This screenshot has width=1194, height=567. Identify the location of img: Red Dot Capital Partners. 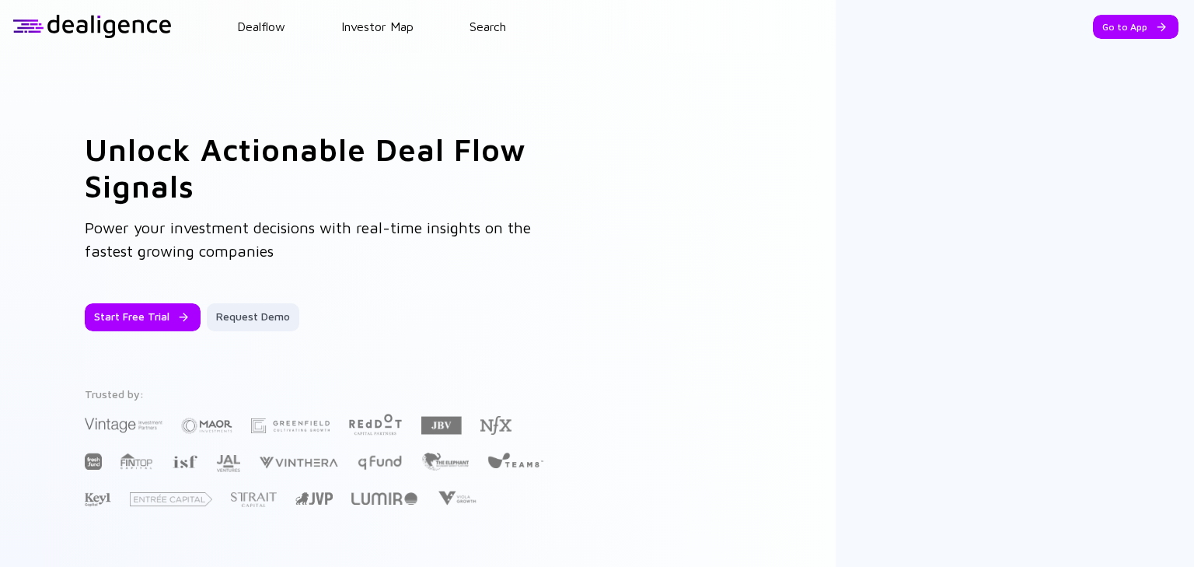
(376, 423).